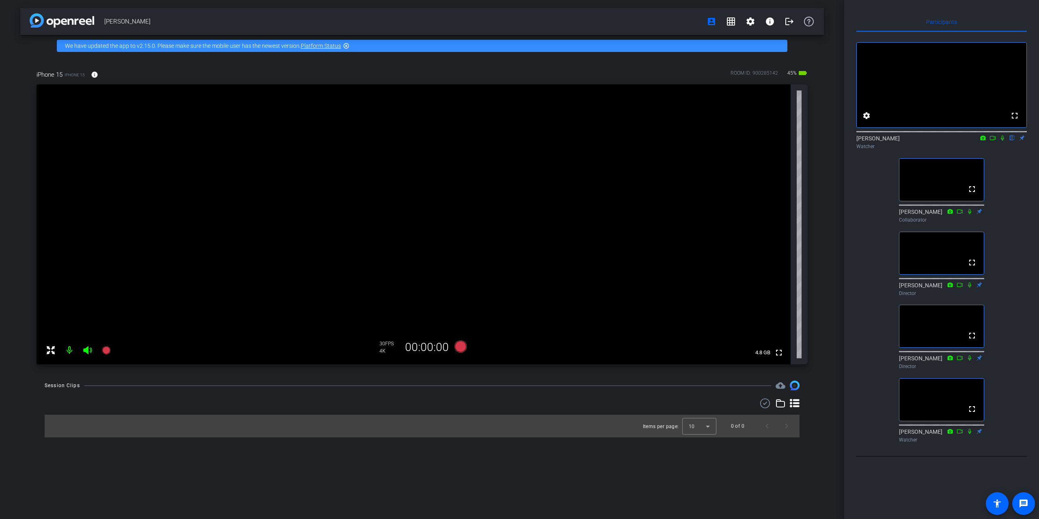 This screenshot has width=1039, height=519. Describe the element at coordinates (942, 220) in the screenshot. I see `div: Collaborator` at that location.